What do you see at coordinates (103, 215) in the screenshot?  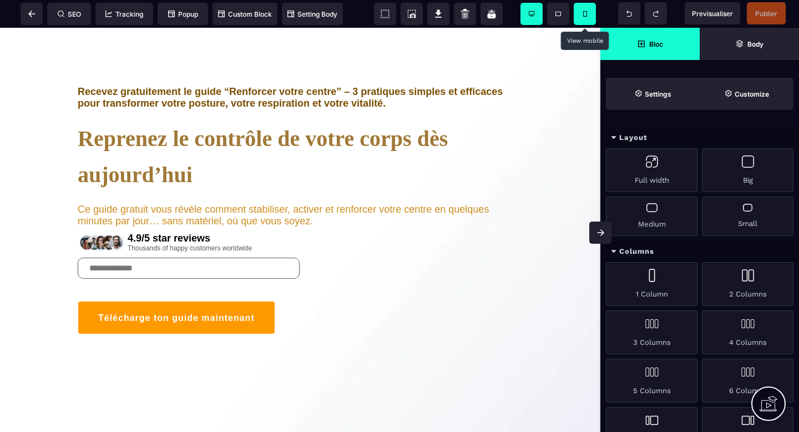 I see `img: 7ce4f1d884bec3e3122cfe95a8df0004_rating.png` at bounding box center [103, 215].